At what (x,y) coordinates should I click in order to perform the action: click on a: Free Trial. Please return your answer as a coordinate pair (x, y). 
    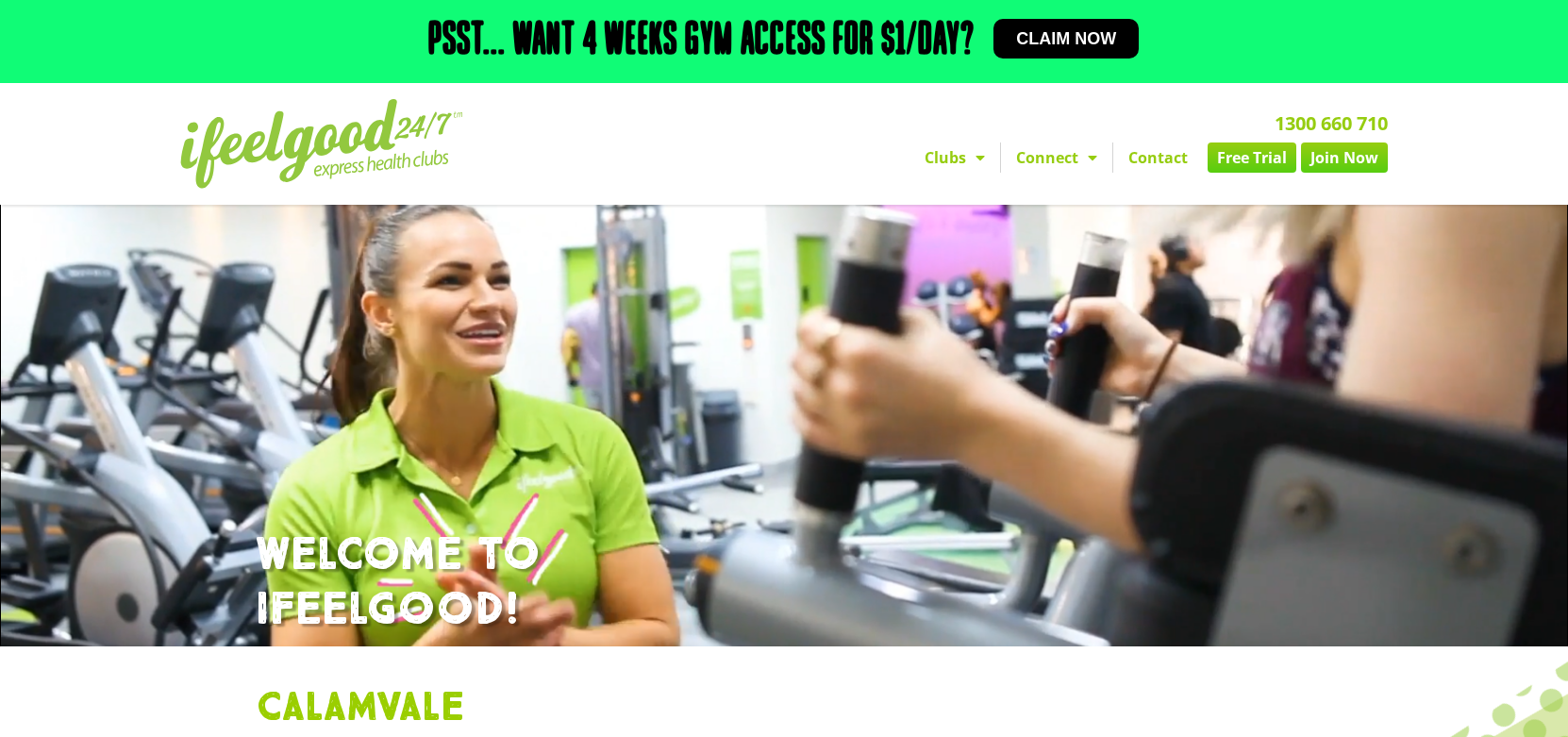
    Looking at the image, I should click on (1252, 158).